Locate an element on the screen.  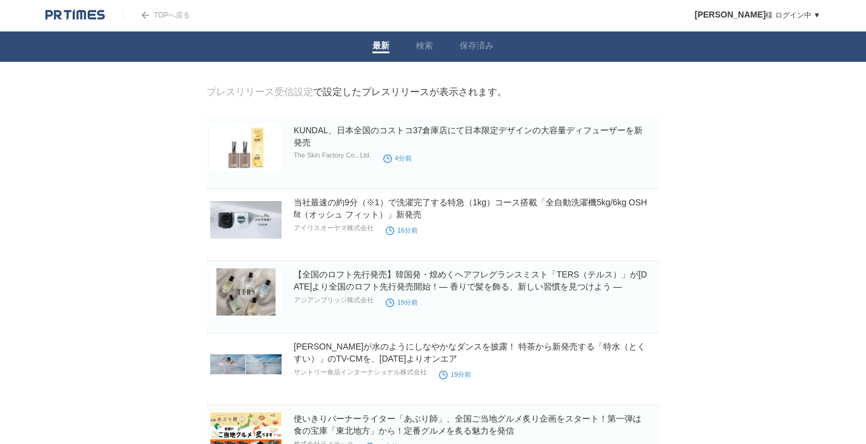
img: 【全国のロフト先行発売】韓国発・煌めくヘアフレグランスミスト「TERS（テルス）」が2025年10月11日（土）より全国のロフト先行発売開始！― 香りで髪を飾る、新しい習慣を見つけよう ― is located at coordinates (246, 292).